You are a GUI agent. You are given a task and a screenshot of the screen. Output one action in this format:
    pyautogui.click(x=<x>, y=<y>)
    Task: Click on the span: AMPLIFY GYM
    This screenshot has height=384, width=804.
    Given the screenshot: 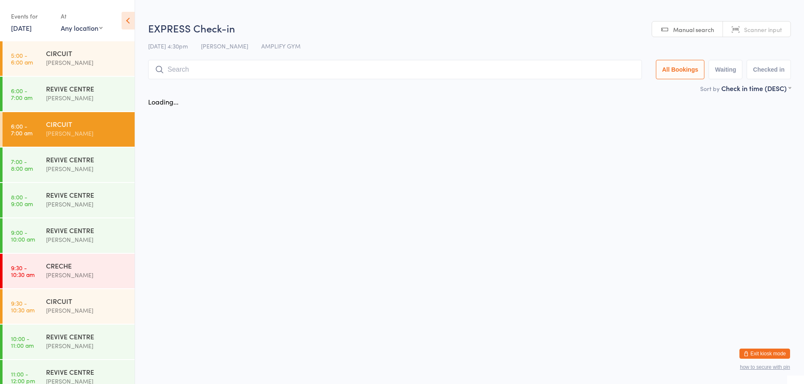 What is the action you would take?
    pyautogui.click(x=281, y=46)
    